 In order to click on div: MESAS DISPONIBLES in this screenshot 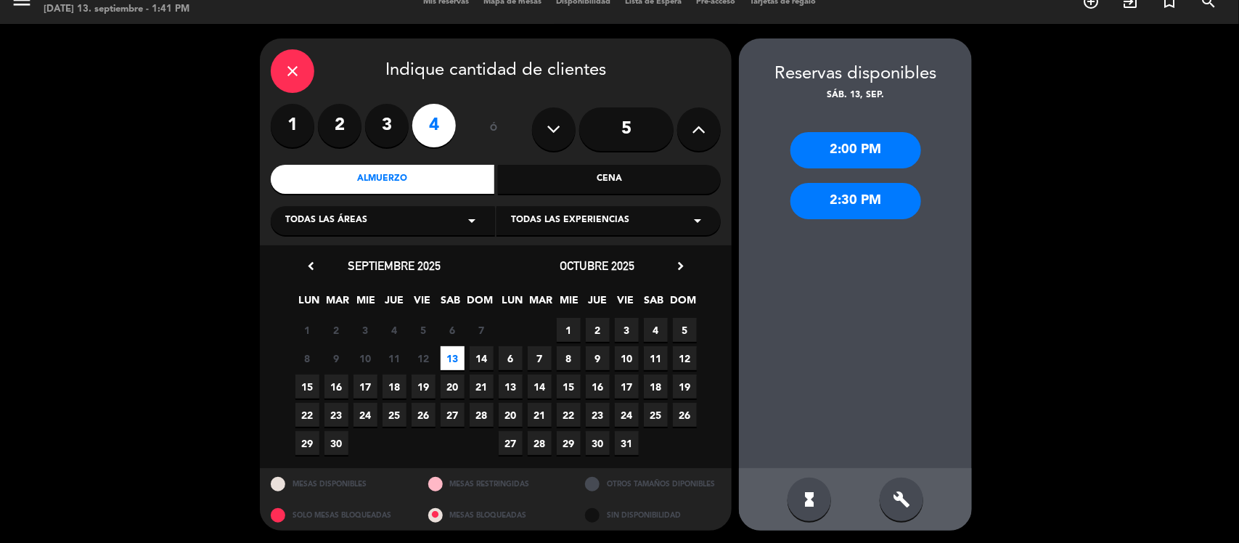, I will do `click(338, 483)`.